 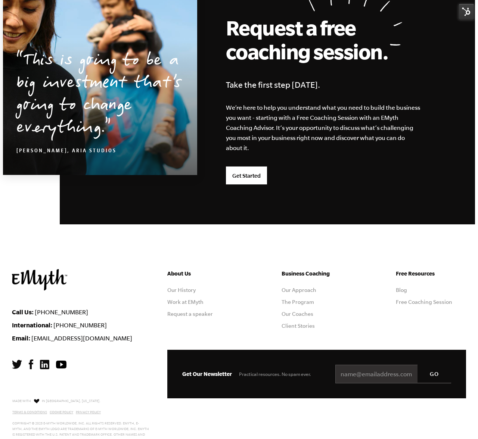 What do you see at coordinates (23, 312) in the screenshot?
I see `strong: Call Us:` at bounding box center [23, 312].